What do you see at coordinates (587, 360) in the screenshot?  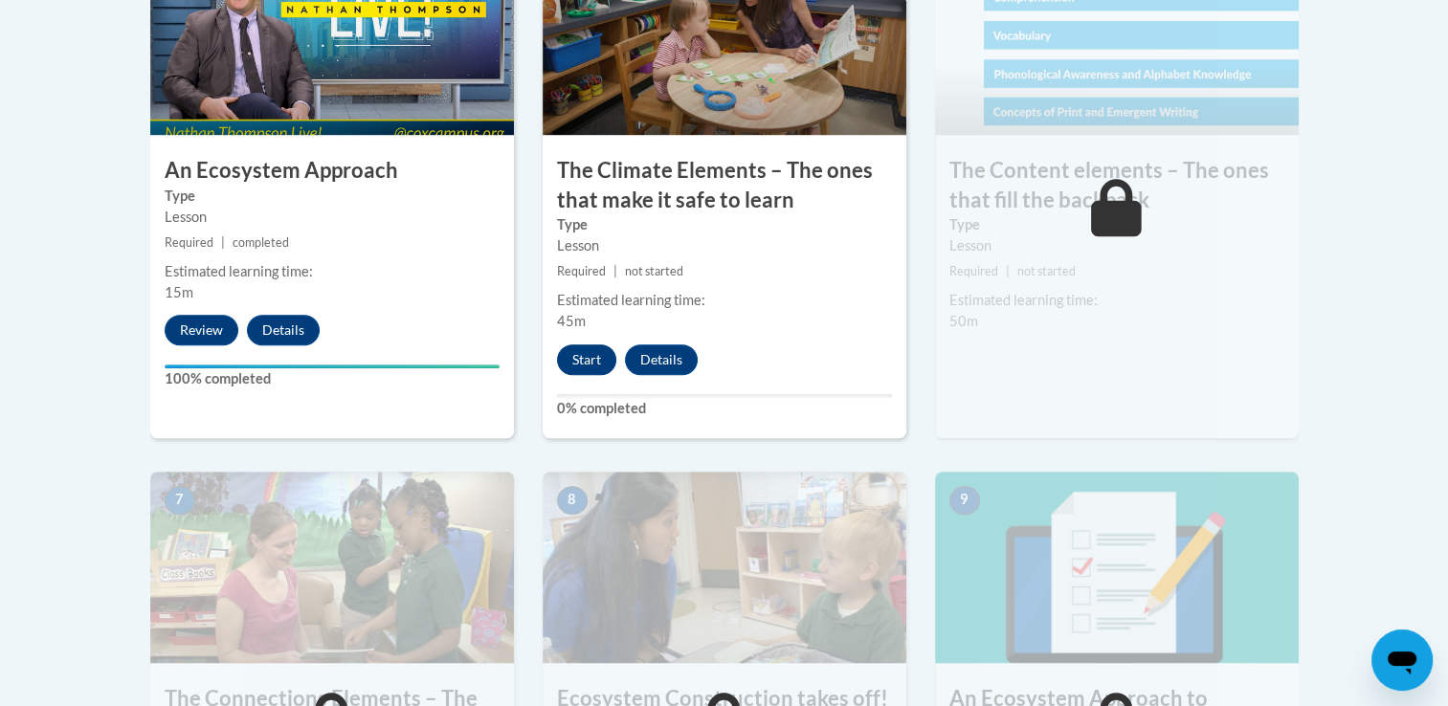 I see `button: Start` at bounding box center [587, 360].